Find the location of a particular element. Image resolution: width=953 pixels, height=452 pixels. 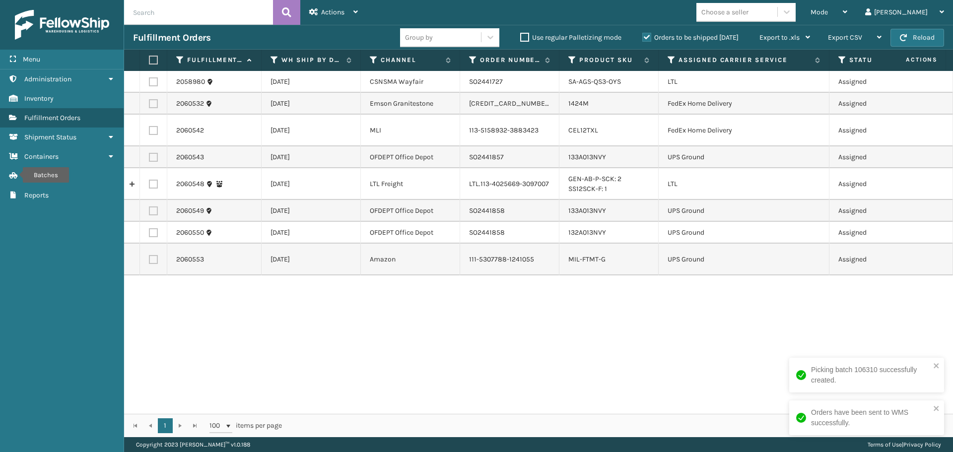

a: MIL-FTMT-G is located at coordinates (587, 259).